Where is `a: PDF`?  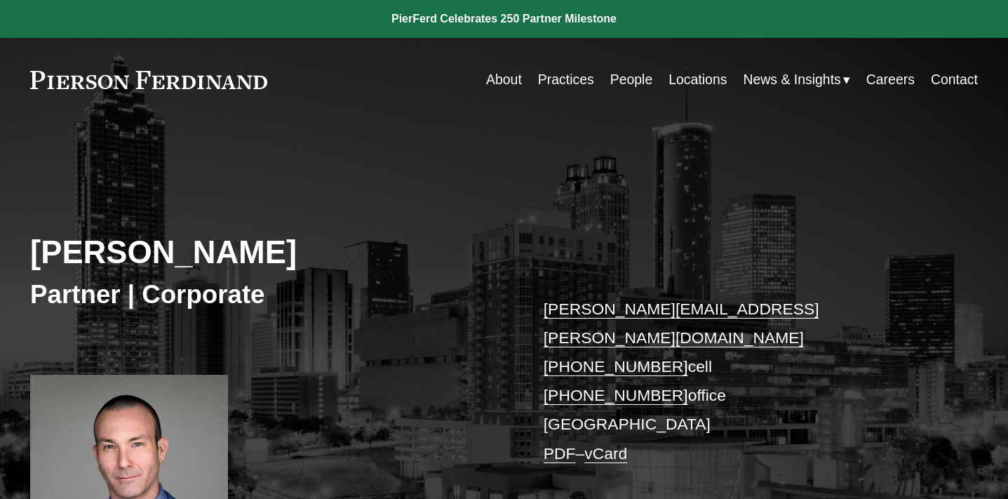 a: PDF is located at coordinates (560, 453).